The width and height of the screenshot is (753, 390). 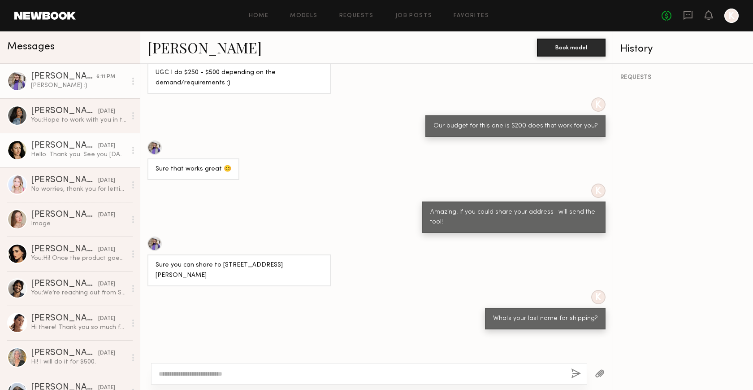 What do you see at coordinates (571, 48) in the screenshot?
I see `button: Book model` at bounding box center [571, 48].